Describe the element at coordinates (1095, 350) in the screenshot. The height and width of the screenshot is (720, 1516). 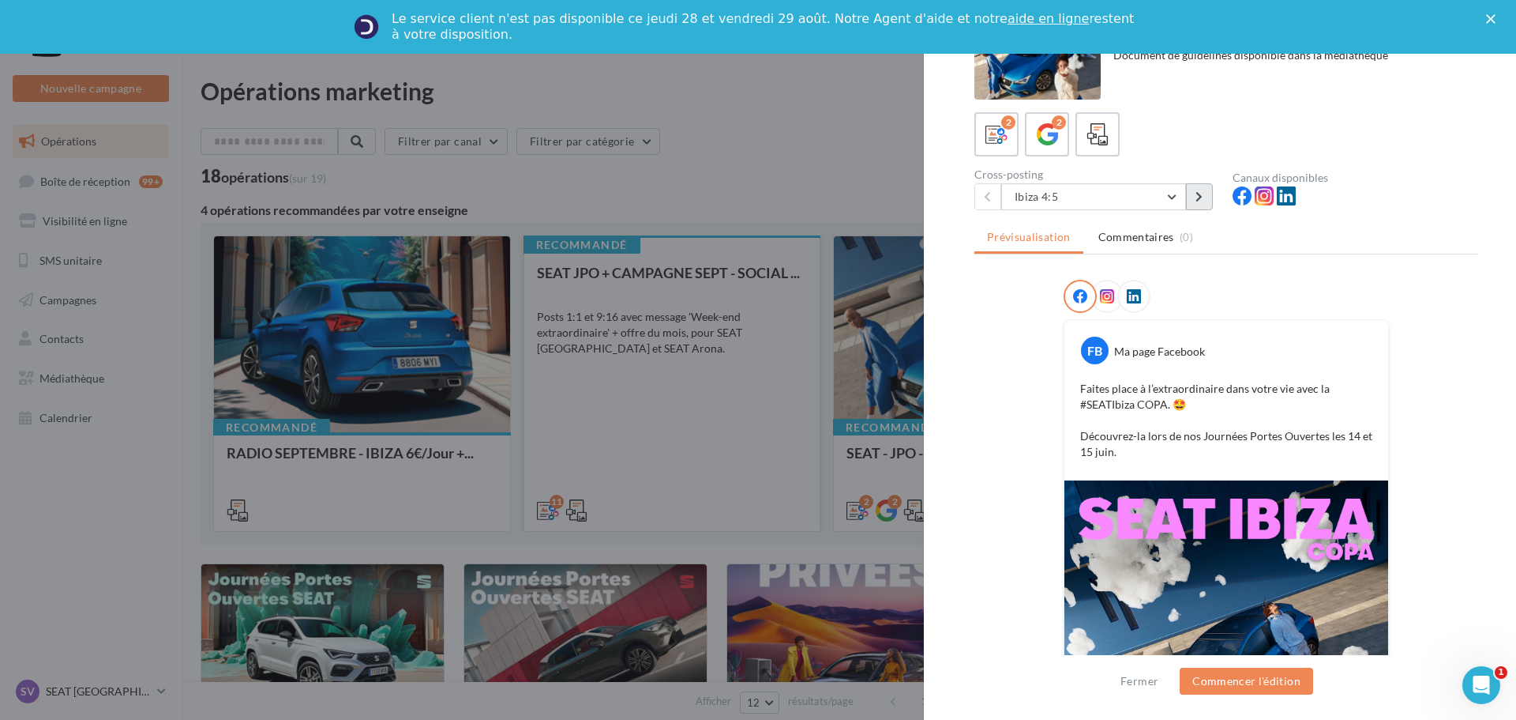
I see `div: FB` at that location.